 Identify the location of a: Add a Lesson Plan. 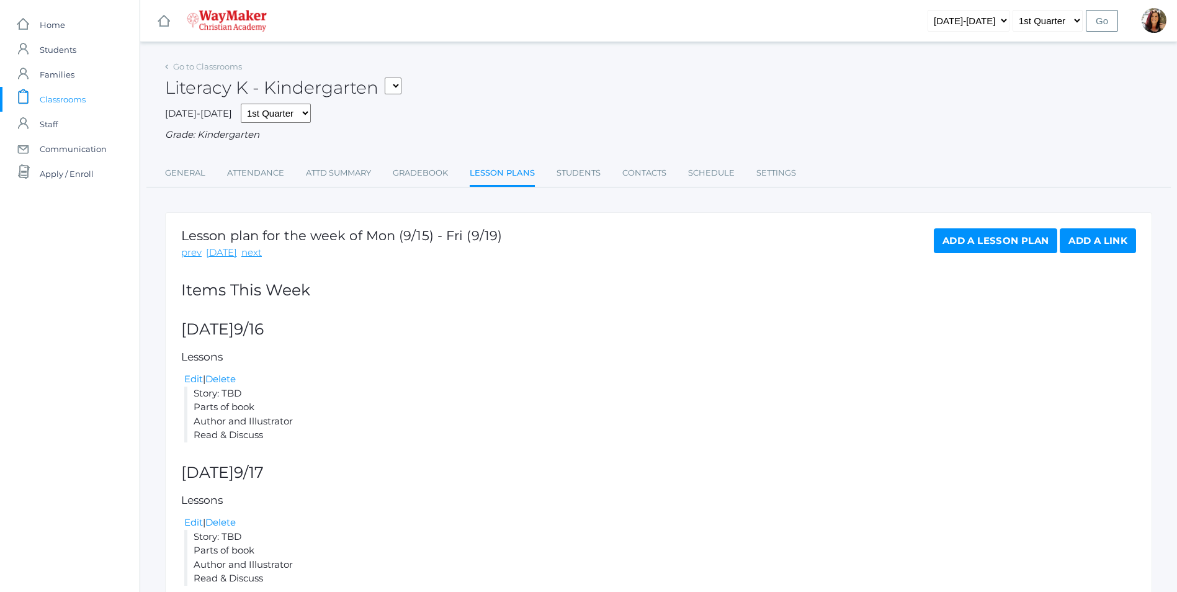
(995, 241).